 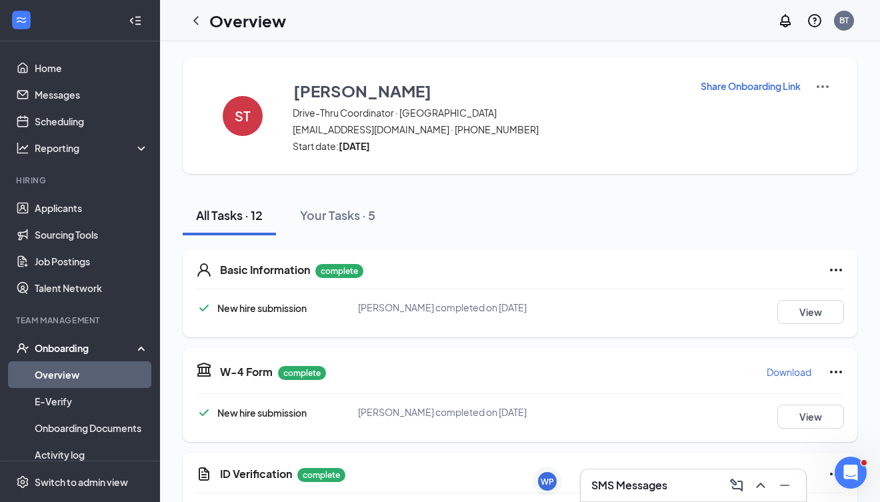 What do you see at coordinates (91, 455) in the screenshot?
I see `a: Activity log` at bounding box center [91, 455].